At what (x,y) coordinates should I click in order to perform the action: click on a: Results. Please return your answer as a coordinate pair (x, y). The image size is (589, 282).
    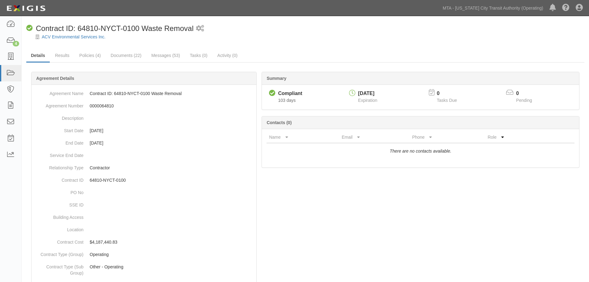
    Looking at the image, I should click on (62, 55).